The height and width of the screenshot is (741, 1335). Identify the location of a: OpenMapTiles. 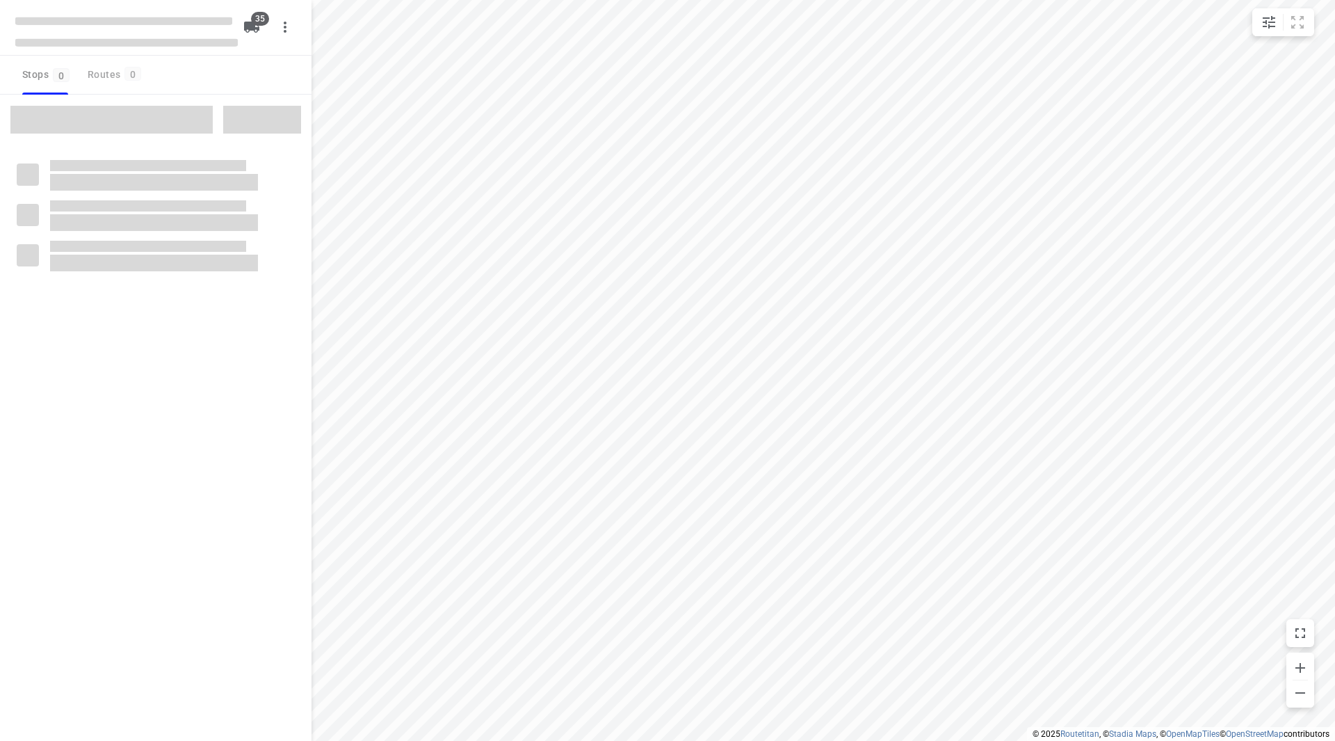
(1192, 734).